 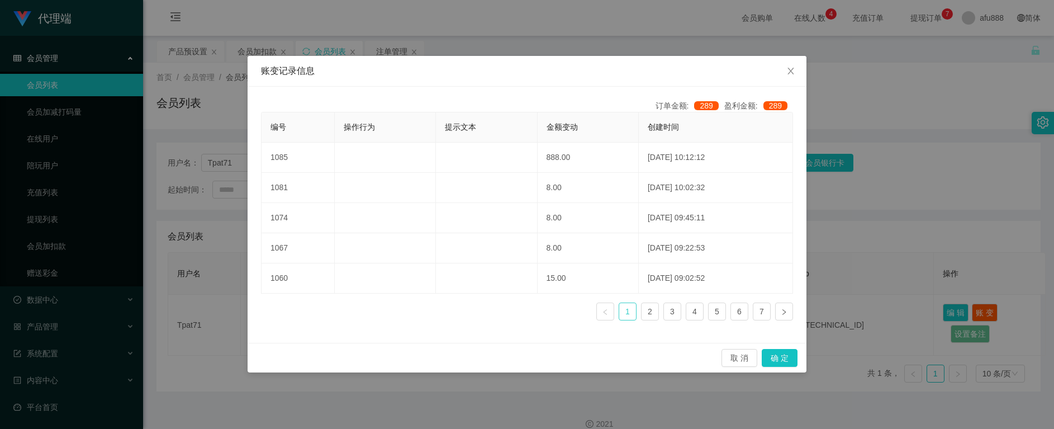 I want to click on i: 图标: left, so click(x=605, y=312).